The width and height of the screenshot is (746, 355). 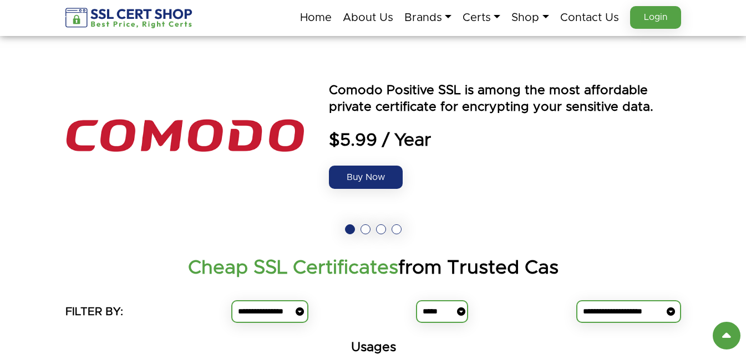 I want to click on strong: Cheap SSL Certificates, so click(x=293, y=268).